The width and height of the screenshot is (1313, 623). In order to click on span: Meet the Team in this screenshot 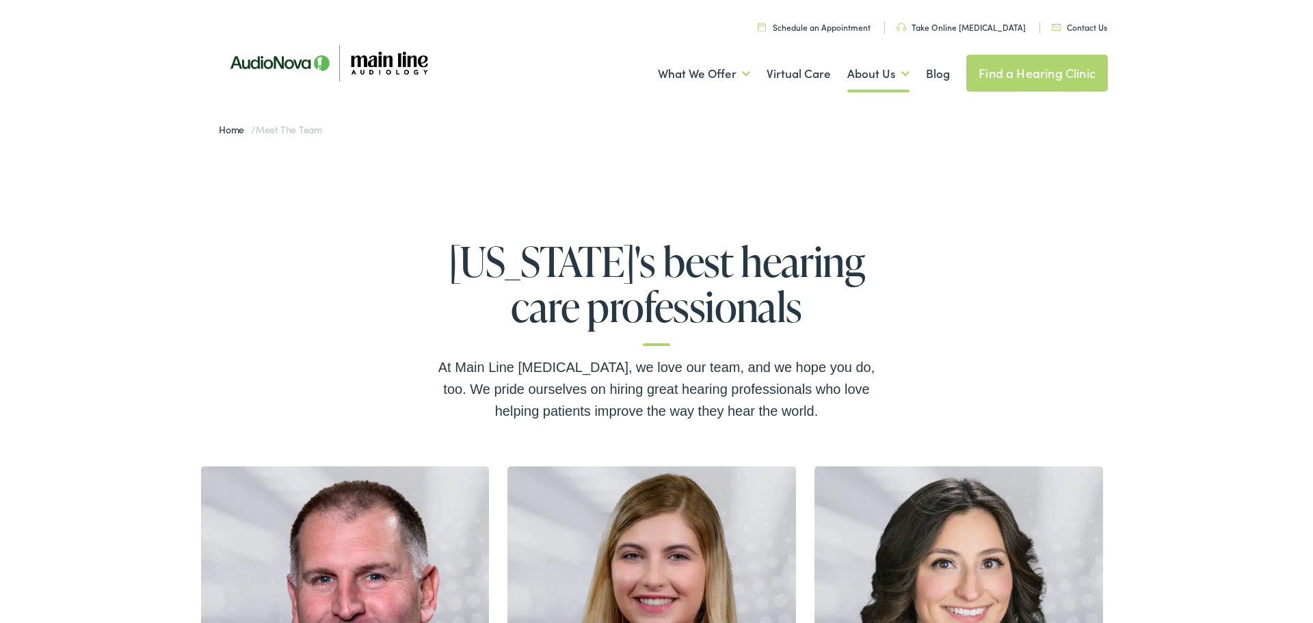, I will do `click(289, 129)`.